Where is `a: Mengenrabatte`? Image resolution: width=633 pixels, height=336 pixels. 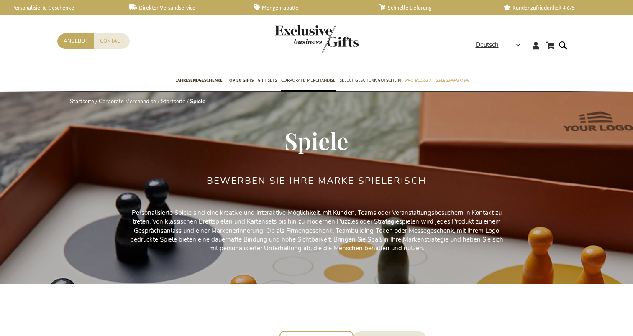 a: Mengenrabatte is located at coordinates (310, 8).